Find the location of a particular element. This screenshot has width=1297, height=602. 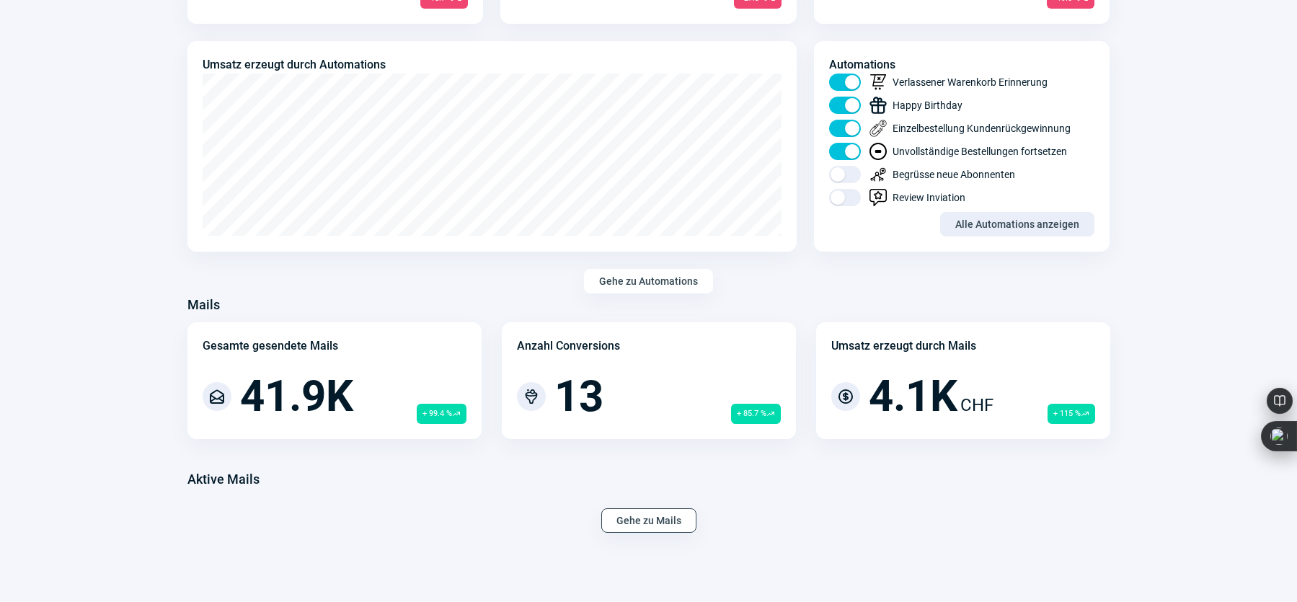

button: Alle Automations anzeigen is located at coordinates (1017, 224).